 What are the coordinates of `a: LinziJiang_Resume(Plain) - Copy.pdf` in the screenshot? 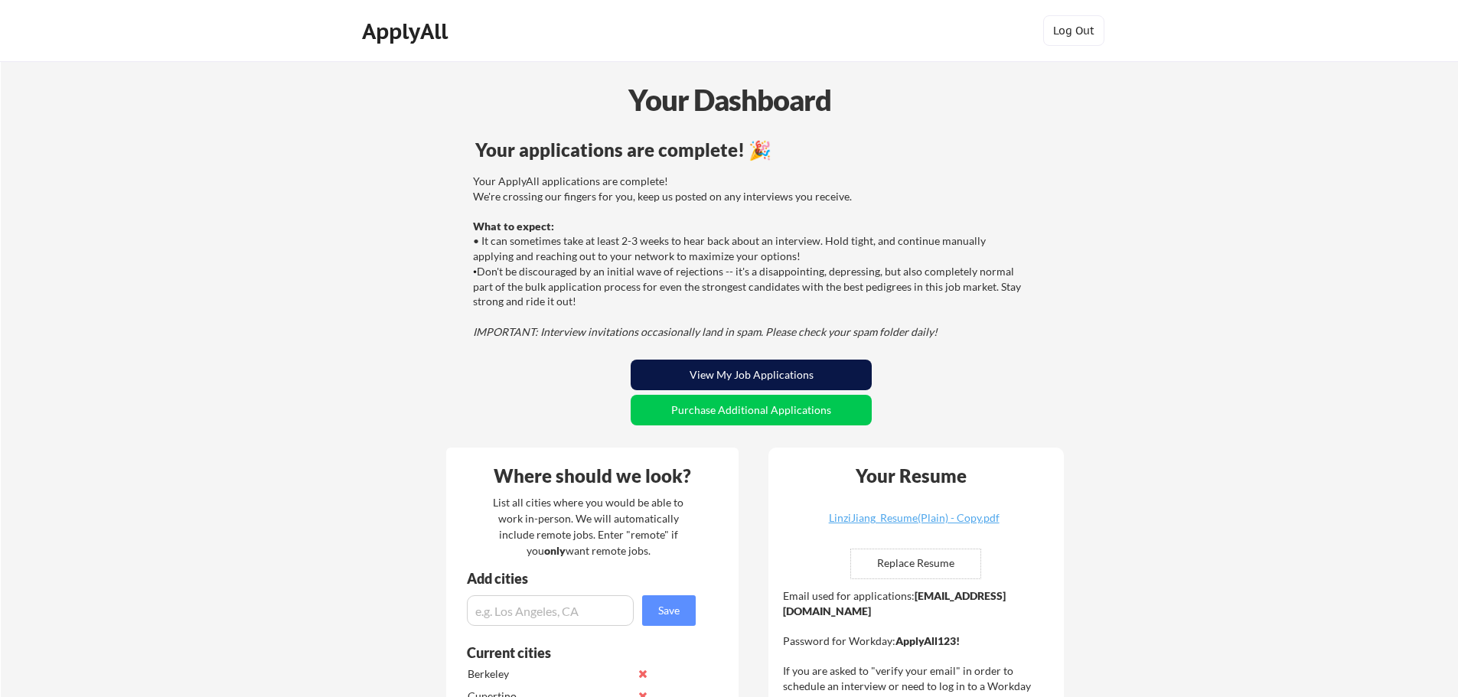 It's located at (914, 524).